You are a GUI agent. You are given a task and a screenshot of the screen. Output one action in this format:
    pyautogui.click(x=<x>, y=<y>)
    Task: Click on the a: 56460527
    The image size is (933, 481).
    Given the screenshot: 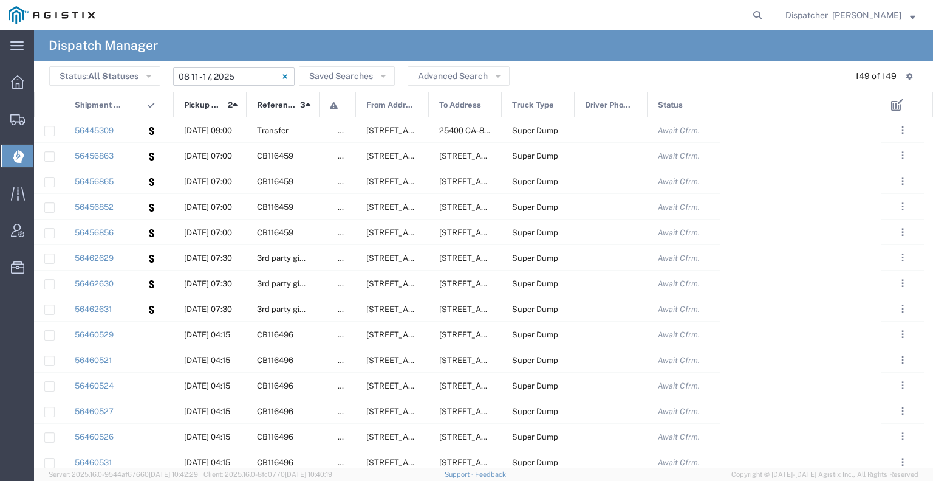 What is the action you would take?
    pyautogui.click(x=94, y=411)
    